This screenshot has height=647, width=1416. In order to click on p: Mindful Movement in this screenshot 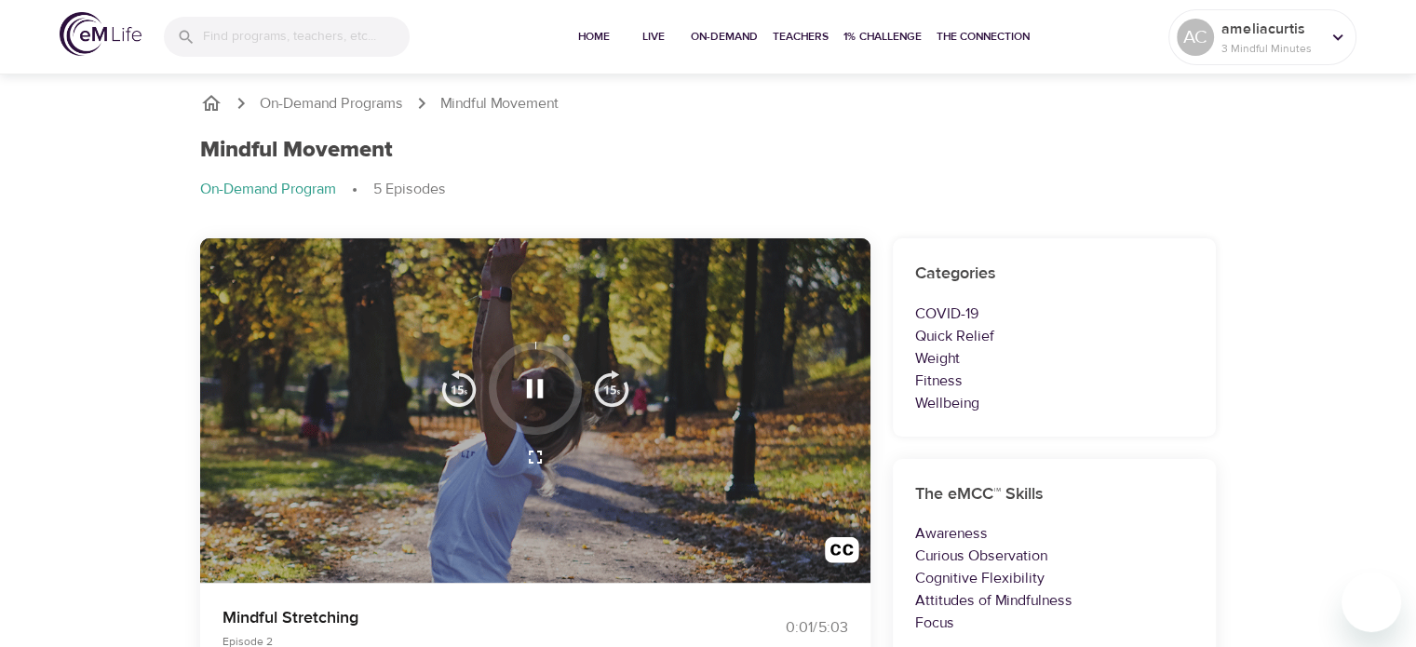, I will do `click(499, 103)`.